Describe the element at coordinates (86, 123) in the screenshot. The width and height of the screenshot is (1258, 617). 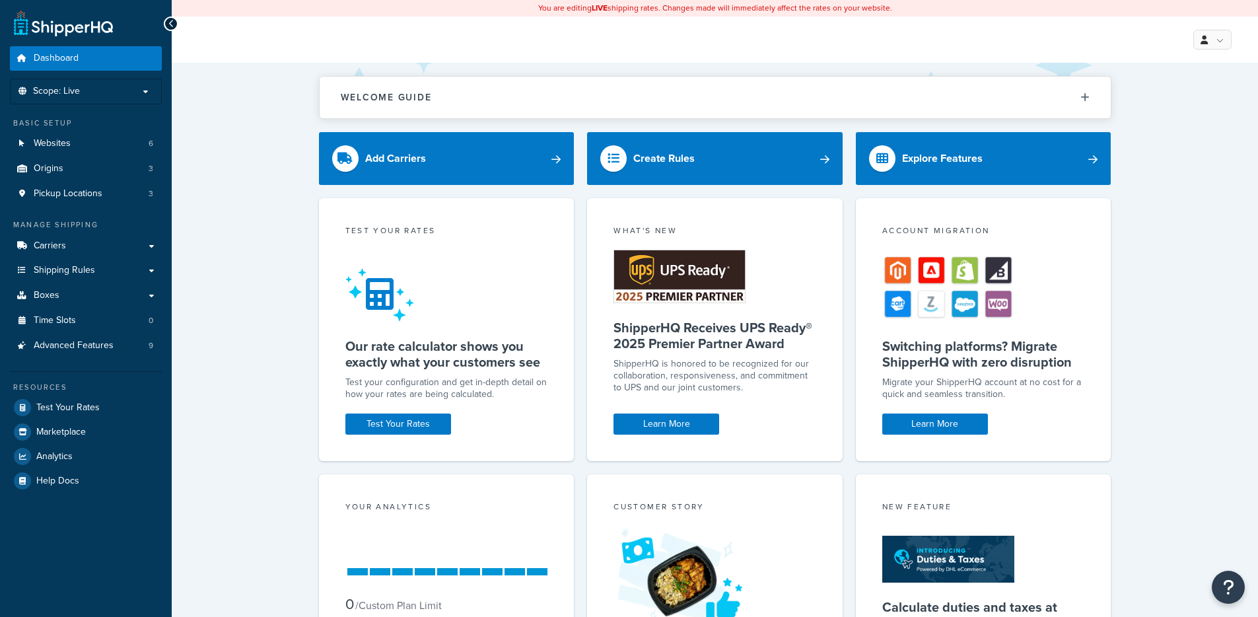
I see `div: Basic Setup` at that location.